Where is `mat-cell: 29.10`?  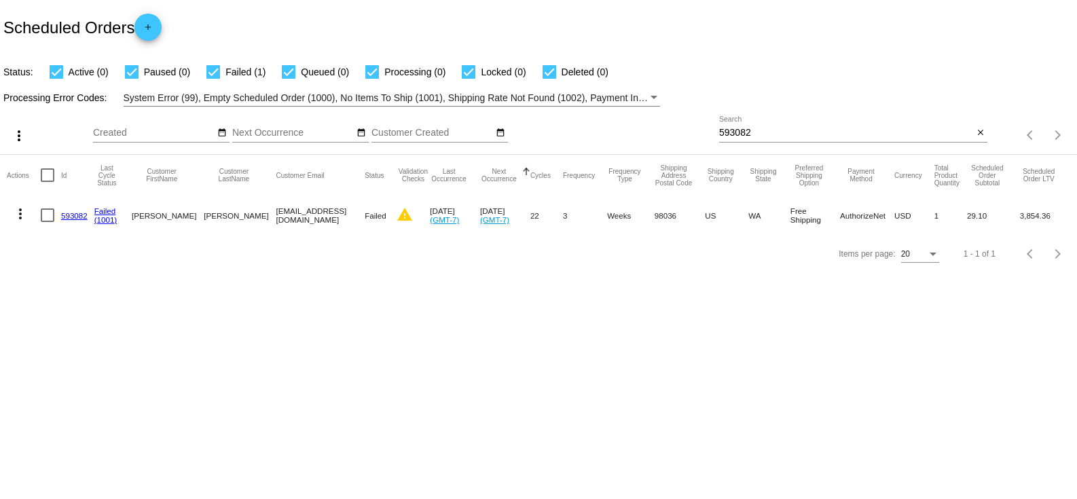
mat-cell: 29.10 is located at coordinates (993, 215).